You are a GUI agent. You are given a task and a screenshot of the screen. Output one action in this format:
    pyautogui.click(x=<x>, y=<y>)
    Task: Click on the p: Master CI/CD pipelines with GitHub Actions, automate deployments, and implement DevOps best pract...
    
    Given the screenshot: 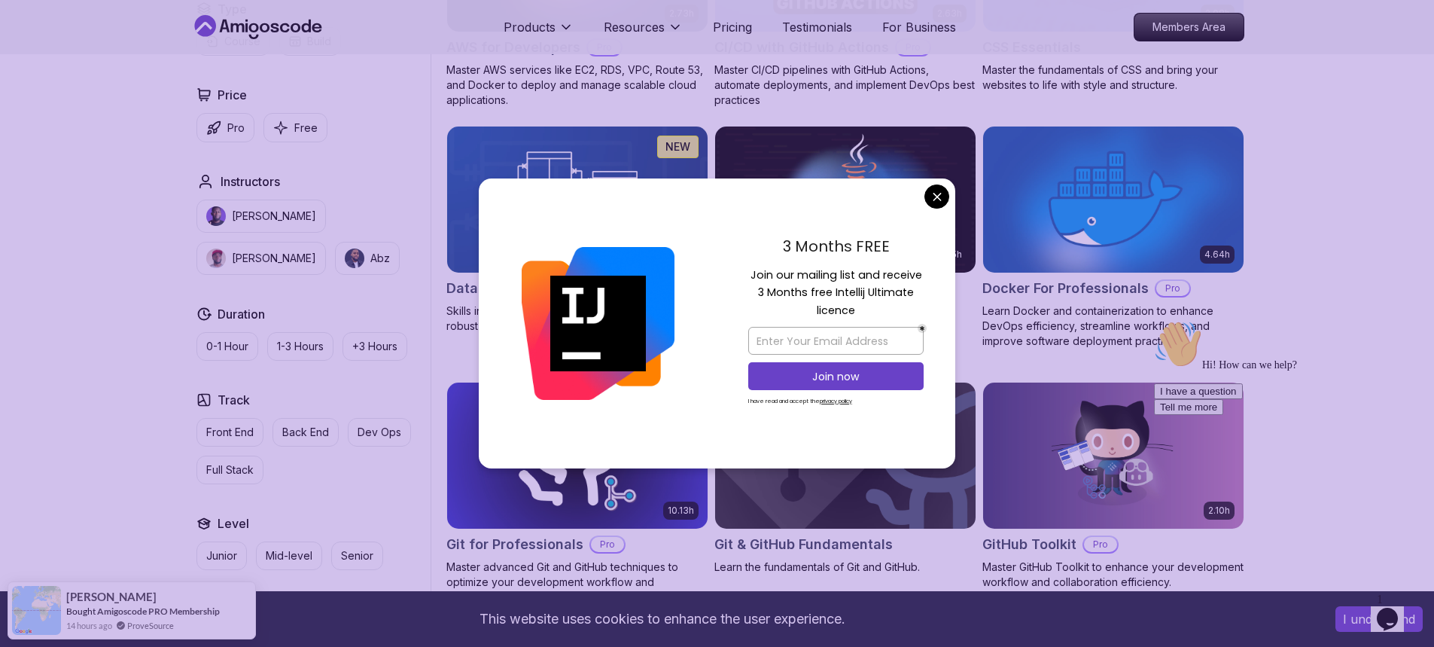 What is the action you would take?
    pyautogui.click(x=846, y=85)
    